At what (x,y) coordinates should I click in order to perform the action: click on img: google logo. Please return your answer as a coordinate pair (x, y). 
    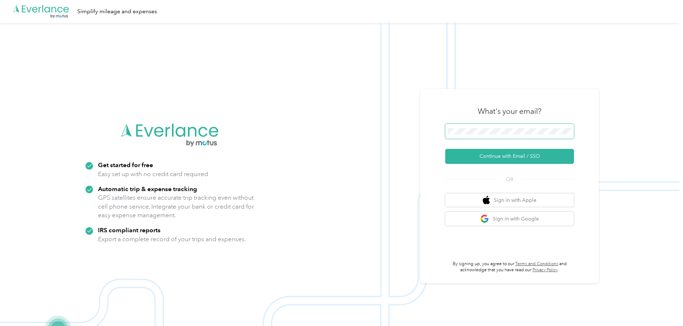
    Looking at the image, I should click on (485, 219).